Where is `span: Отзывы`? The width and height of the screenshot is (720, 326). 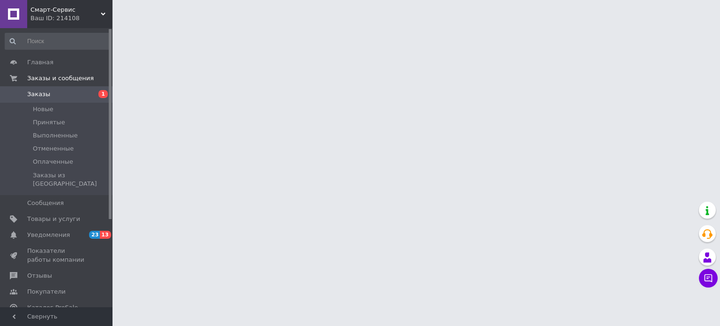
span: Отзывы is located at coordinates (39, 276).